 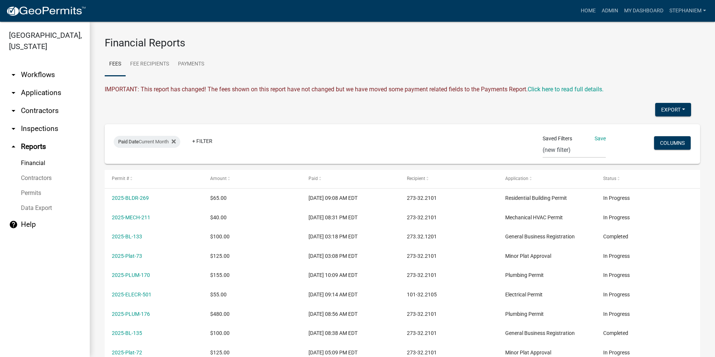 I want to click on a: StephanieM, so click(x=688, y=11).